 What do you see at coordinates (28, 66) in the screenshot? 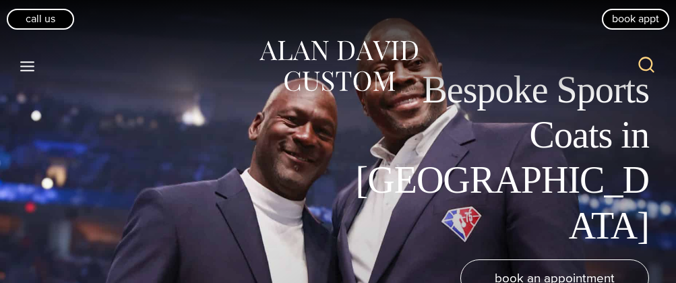
I see `button: Open menu` at bounding box center [28, 66].